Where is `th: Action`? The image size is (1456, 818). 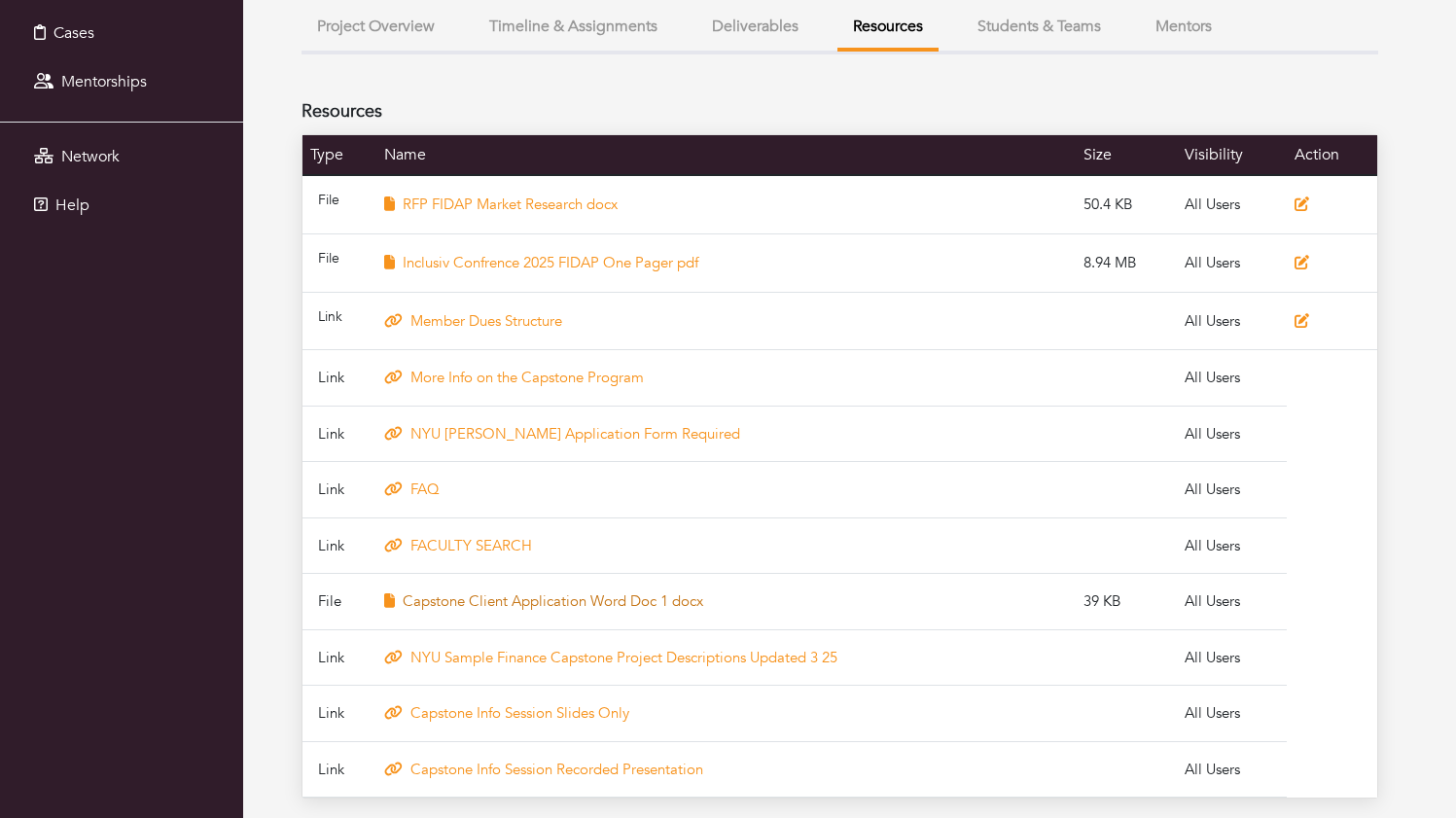 th: Action is located at coordinates (1332, 154).